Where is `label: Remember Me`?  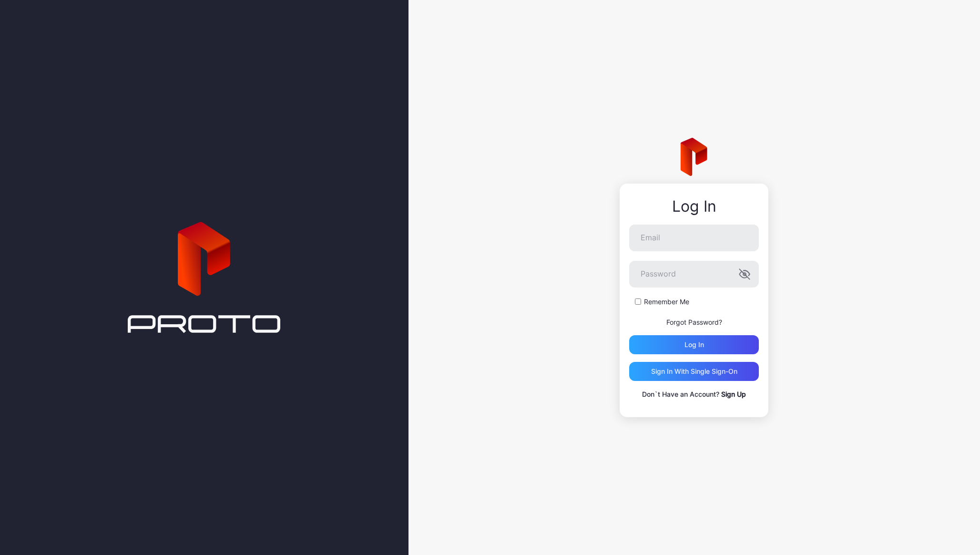
label: Remember Me is located at coordinates (666, 302).